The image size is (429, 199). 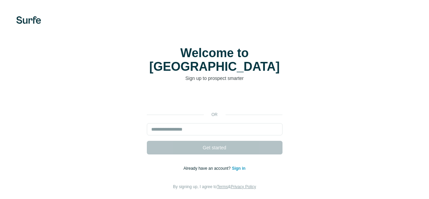 What do you see at coordinates (223, 186) in the screenshot?
I see `a: Terms` at bounding box center [223, 186].